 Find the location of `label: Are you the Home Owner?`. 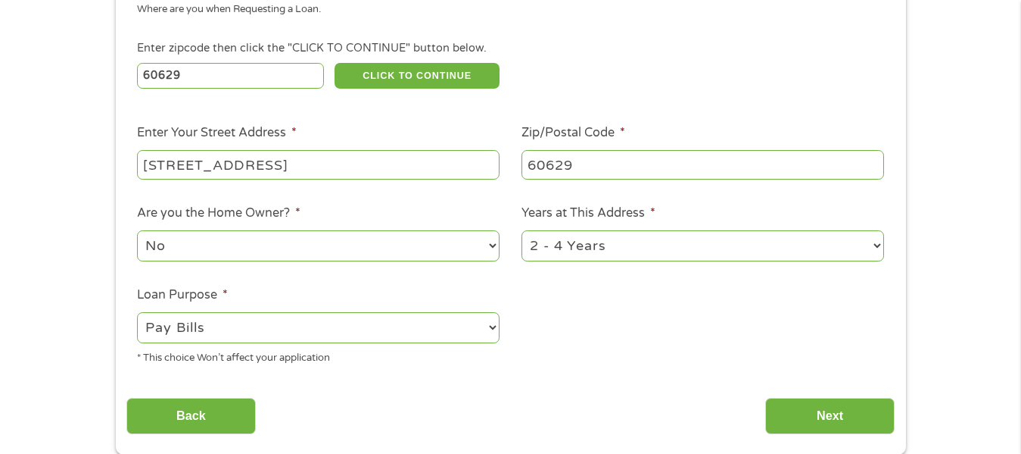

label: Are you the Home Owner? is located at coordinates (219, 213).